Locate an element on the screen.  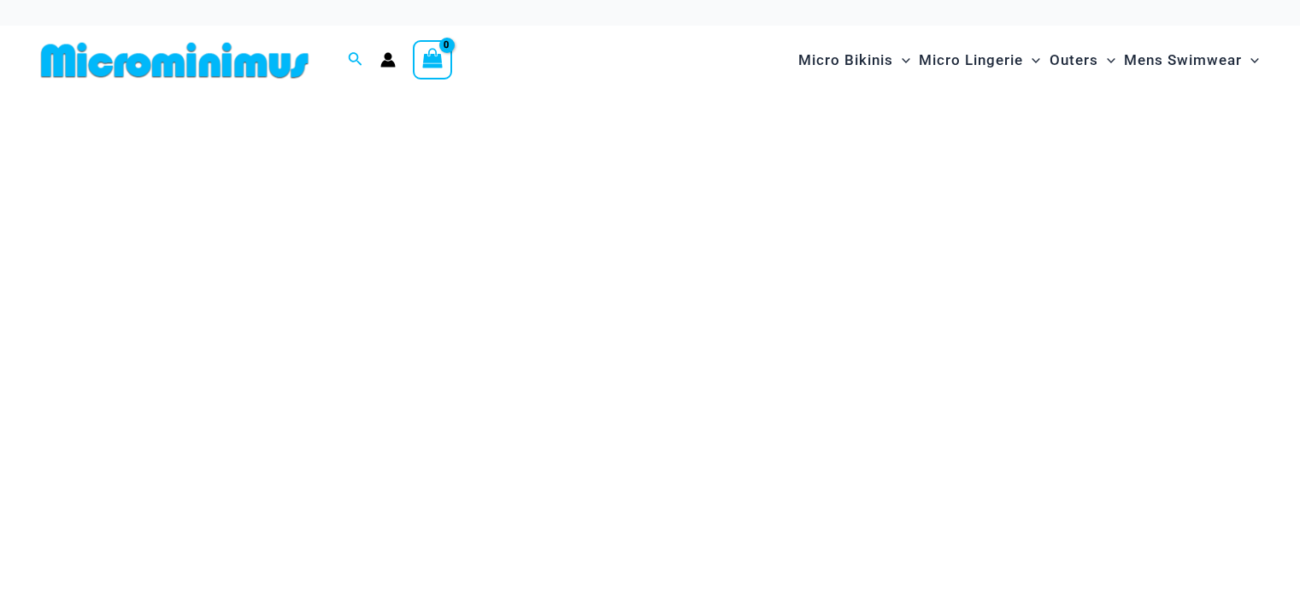
a: View Shopping Cart, empty is located at coordinates (432, 60).